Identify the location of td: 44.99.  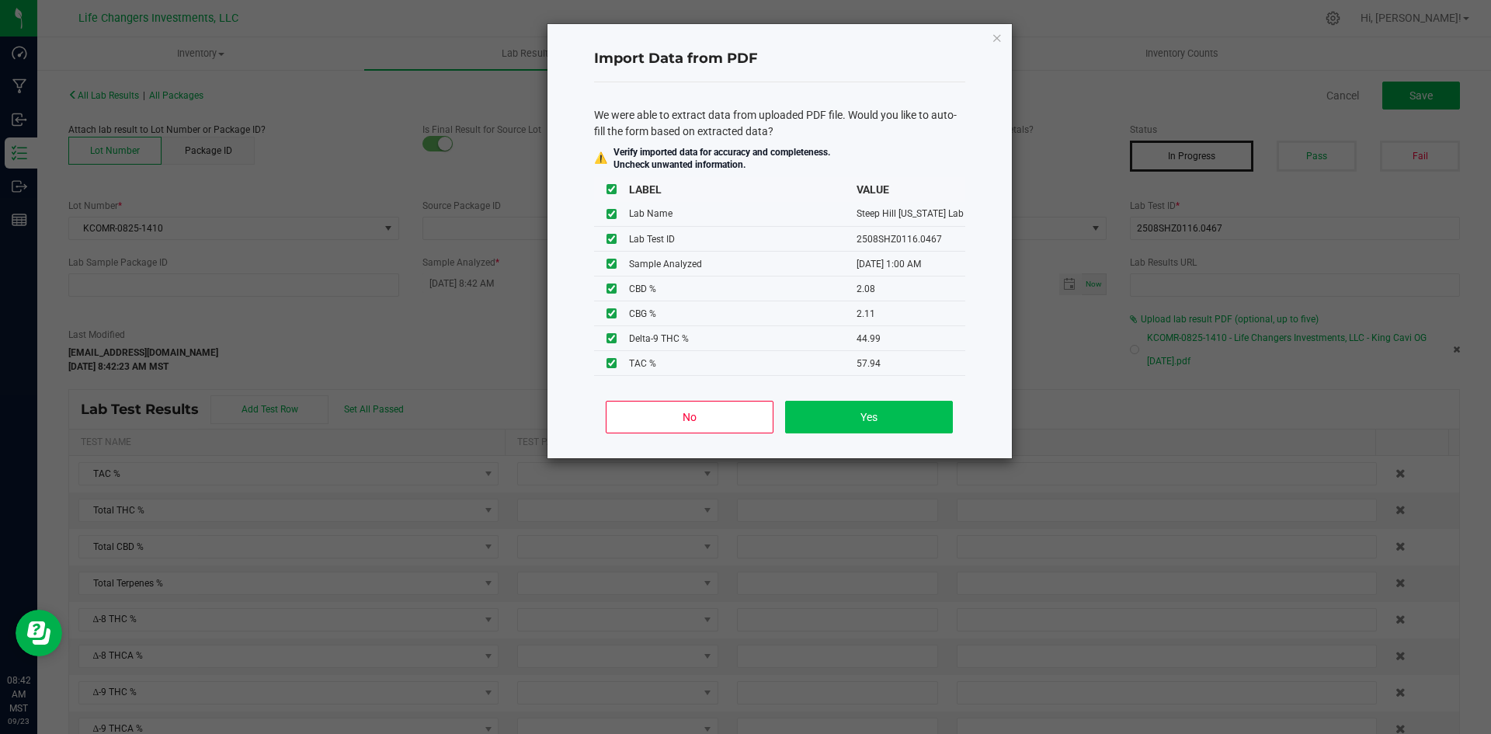
(911, 339).